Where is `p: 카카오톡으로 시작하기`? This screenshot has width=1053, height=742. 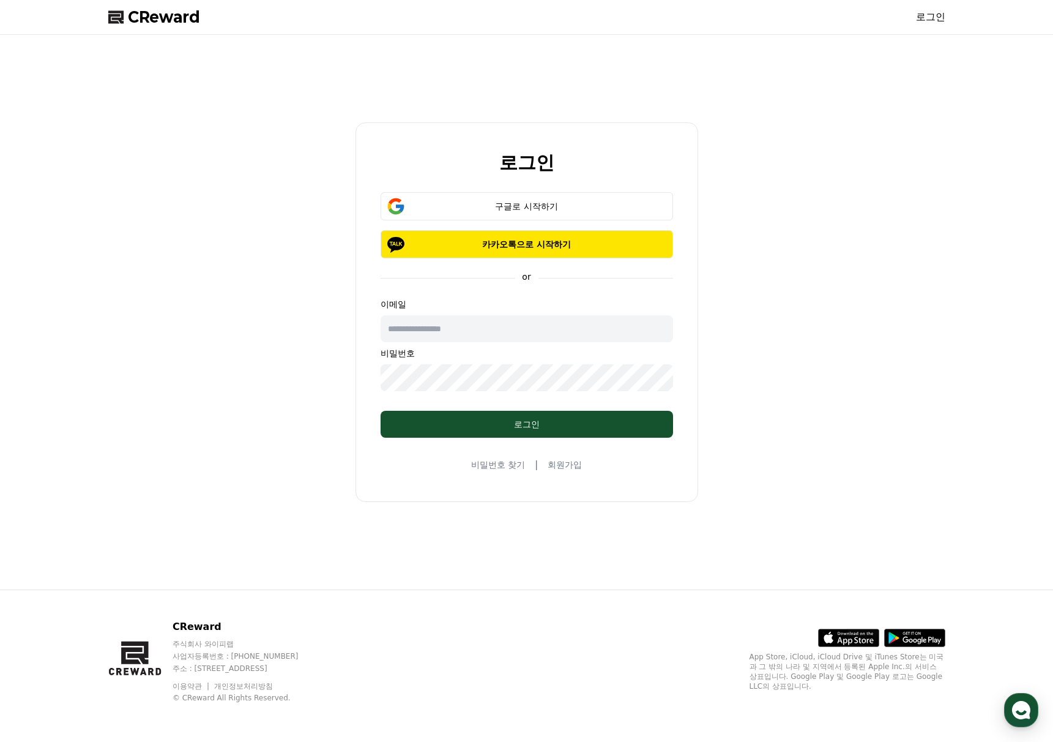
p: 카카오톡으로 시작하기 is located at coordinates (527, 244).